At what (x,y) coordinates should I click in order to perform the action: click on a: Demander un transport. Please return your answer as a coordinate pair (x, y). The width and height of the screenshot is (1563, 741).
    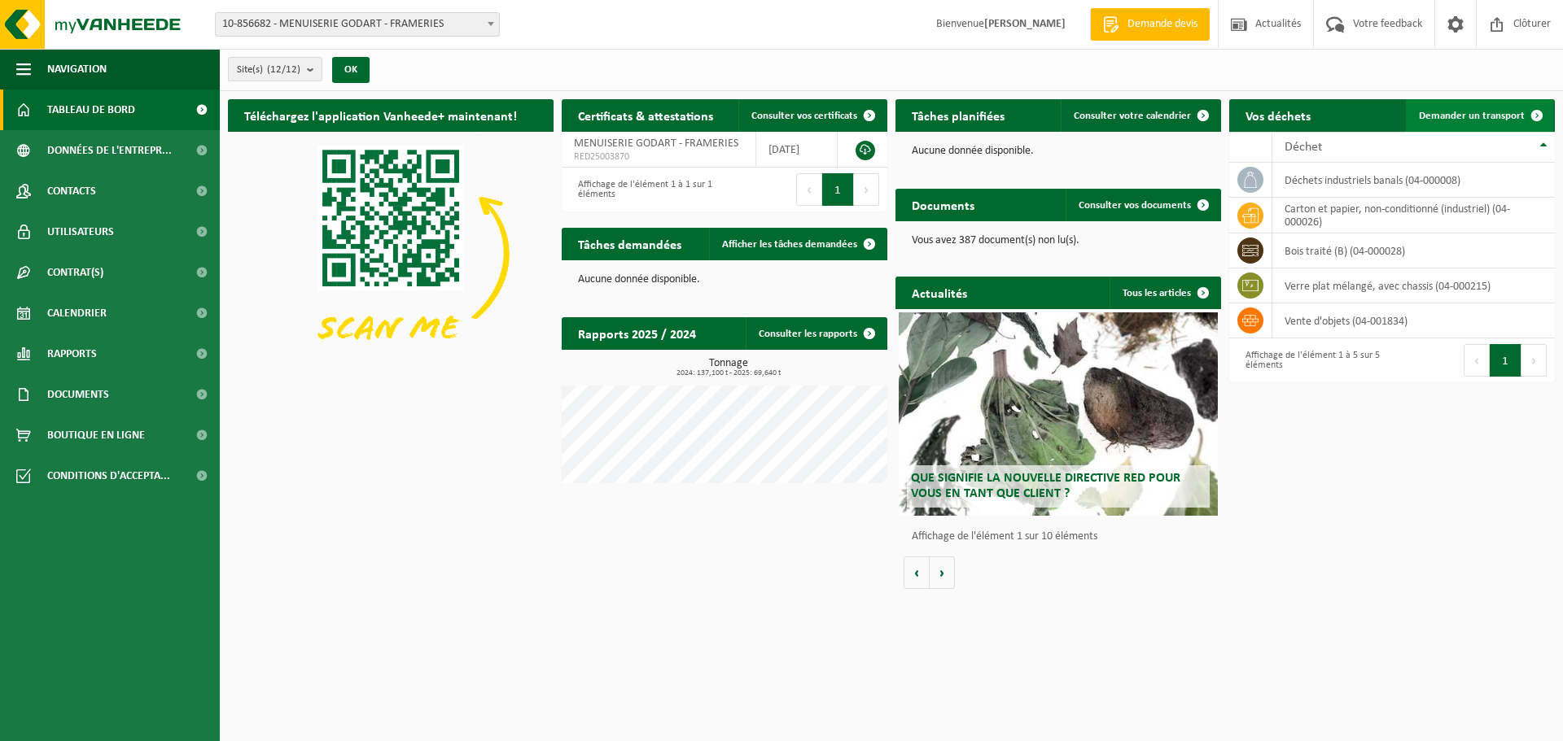
    Looking at the image, I should click on (1479, 116).